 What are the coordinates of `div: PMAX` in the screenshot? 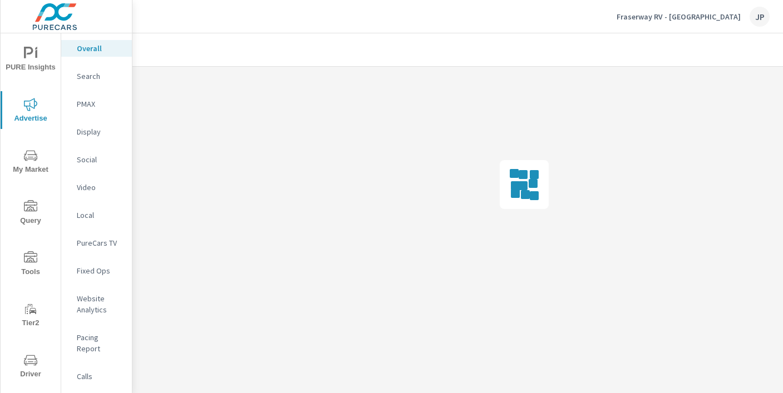 It's located at (96, 104).